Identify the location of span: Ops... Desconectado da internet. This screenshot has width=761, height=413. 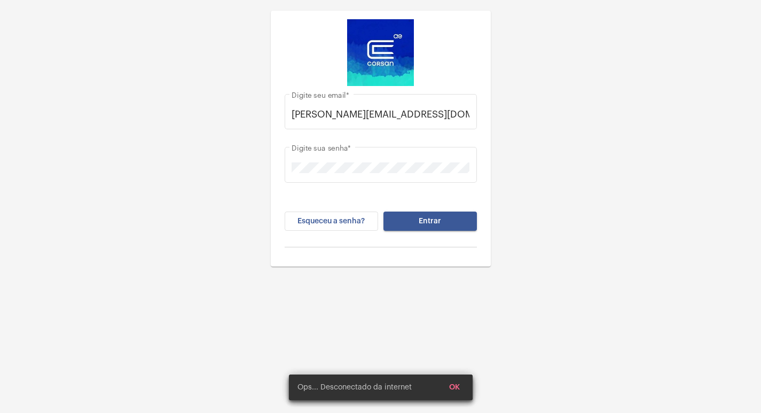
(355, 387).